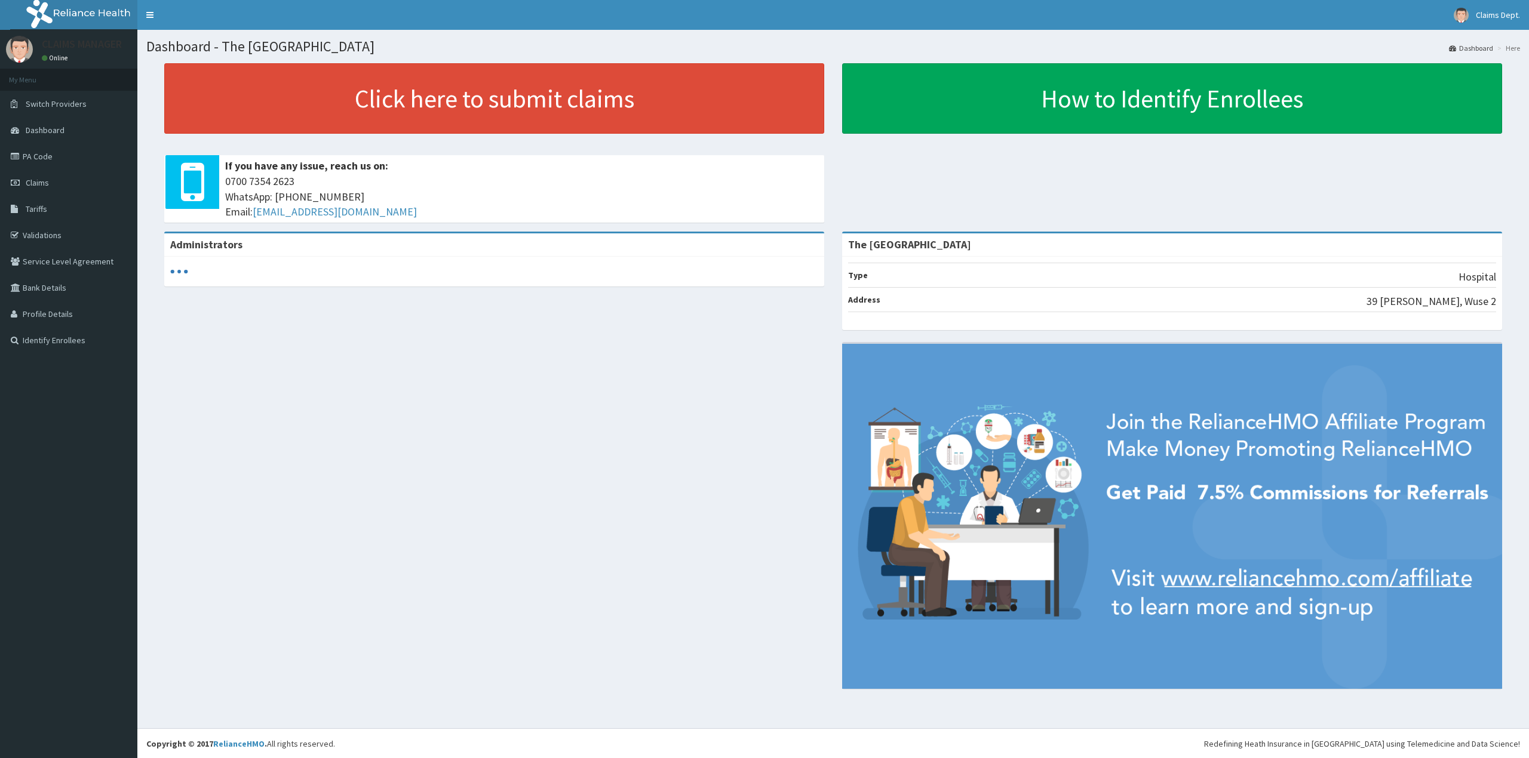 Image resolution: width=1529 pixels, height=758 pixels. I want to click on a: How to Identify Enrollees, so click(1172, 99).